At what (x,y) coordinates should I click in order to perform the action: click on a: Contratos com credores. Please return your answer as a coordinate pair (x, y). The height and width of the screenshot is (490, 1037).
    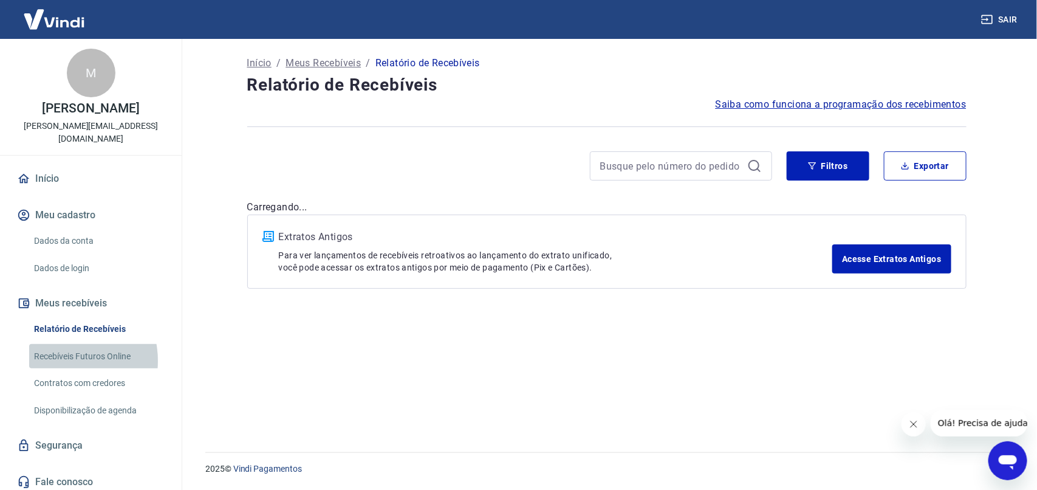
    Looking at the image, I should click on (98, 383).